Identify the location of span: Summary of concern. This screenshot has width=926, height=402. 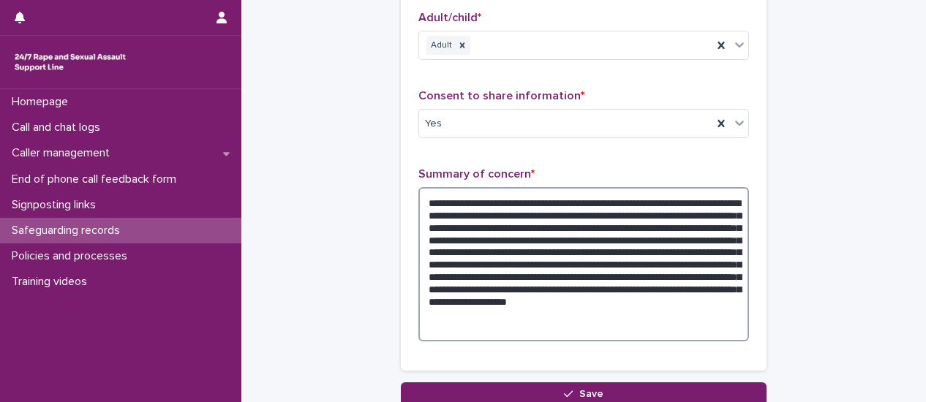
(476, 174).